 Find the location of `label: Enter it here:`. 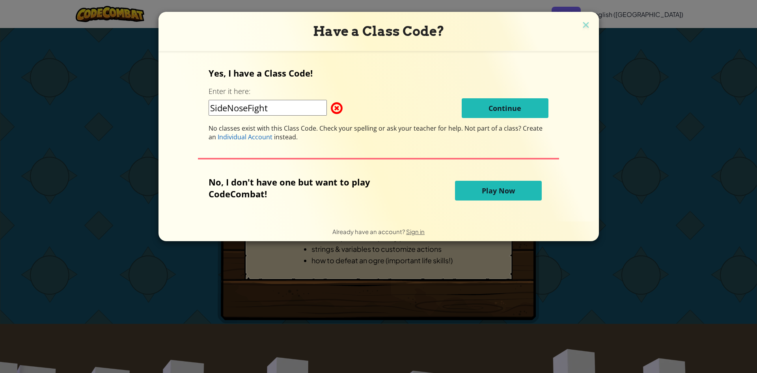

label: Enter it here: is located at coordinates (230, 91).